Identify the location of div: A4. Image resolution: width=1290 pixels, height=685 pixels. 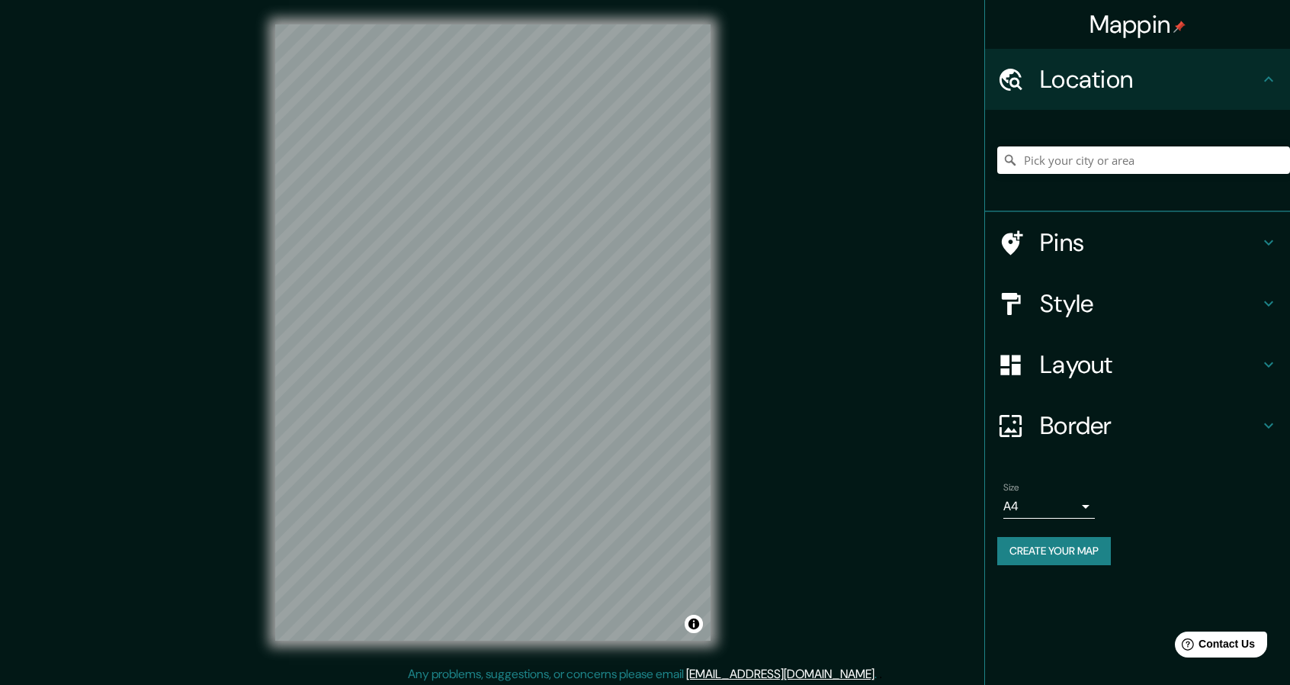
(1049, 506).